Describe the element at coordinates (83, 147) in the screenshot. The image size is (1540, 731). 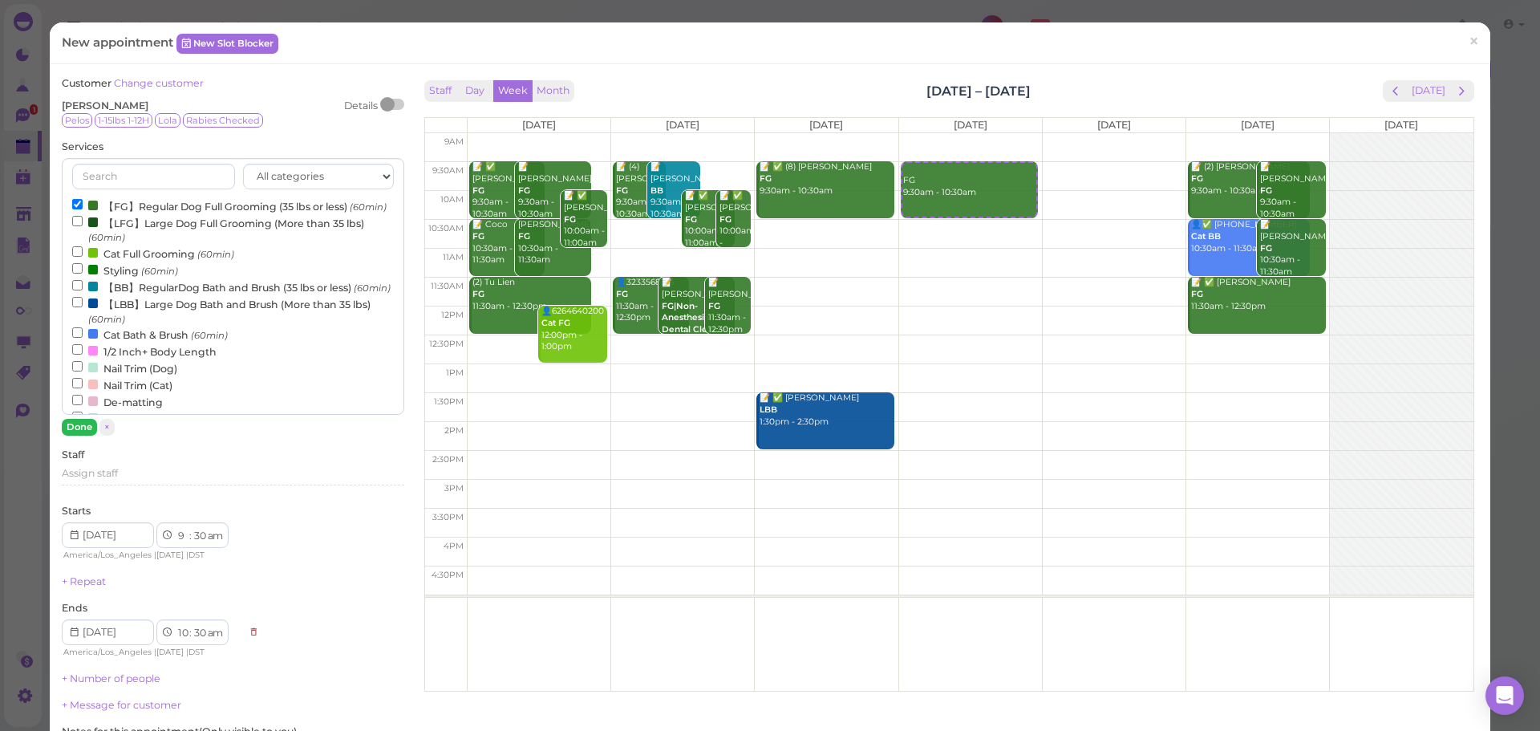
I see `label: Services` at that location.